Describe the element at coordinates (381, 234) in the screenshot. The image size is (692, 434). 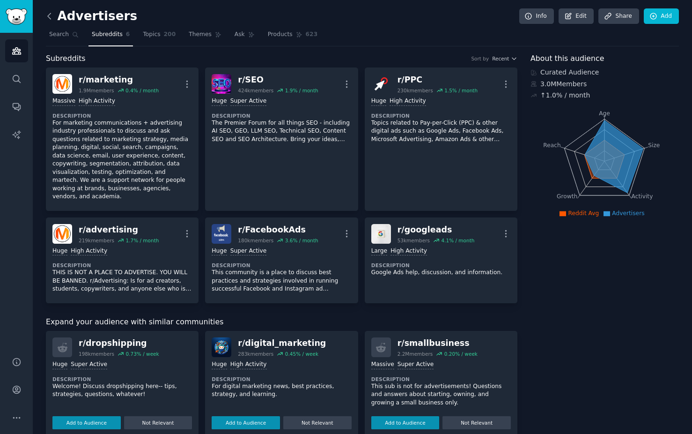
I see `img: googleads` at that location.